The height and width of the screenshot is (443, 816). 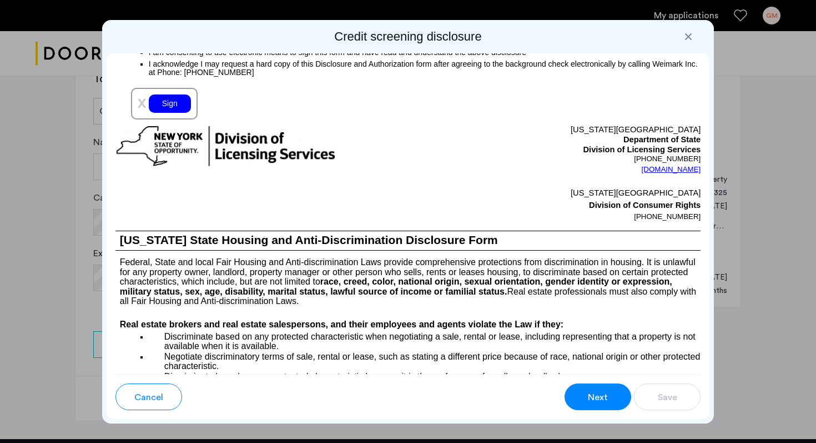 What do you see at coordinates (170, 103) in the screenshot?
I see `div: Sign` at bounding box center [170, 103].